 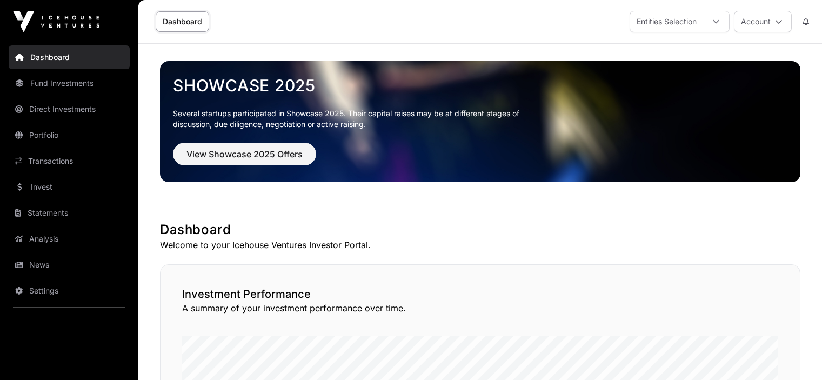 I want to click on img: Showcase 2025, so click(x=480, y=122).